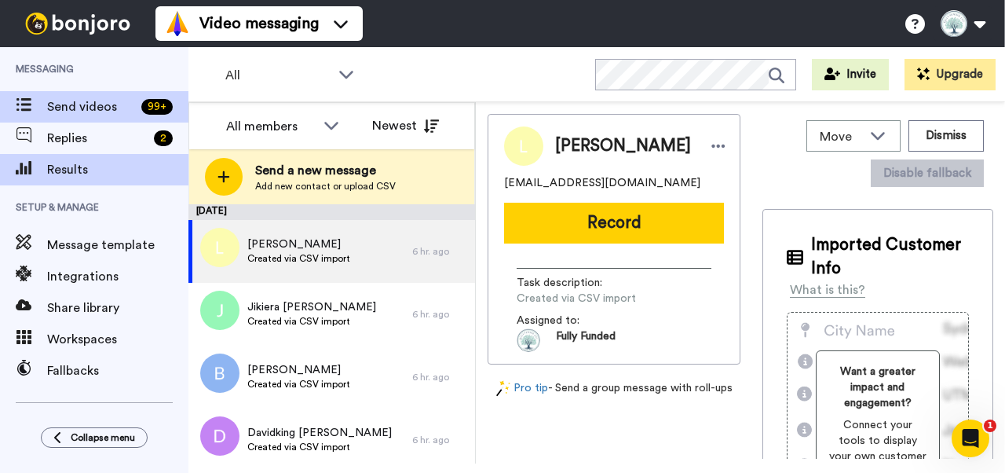 The height and width of the screenshot is (473, 1005). I want to click on span: Collapse menu, so click(103, 437).